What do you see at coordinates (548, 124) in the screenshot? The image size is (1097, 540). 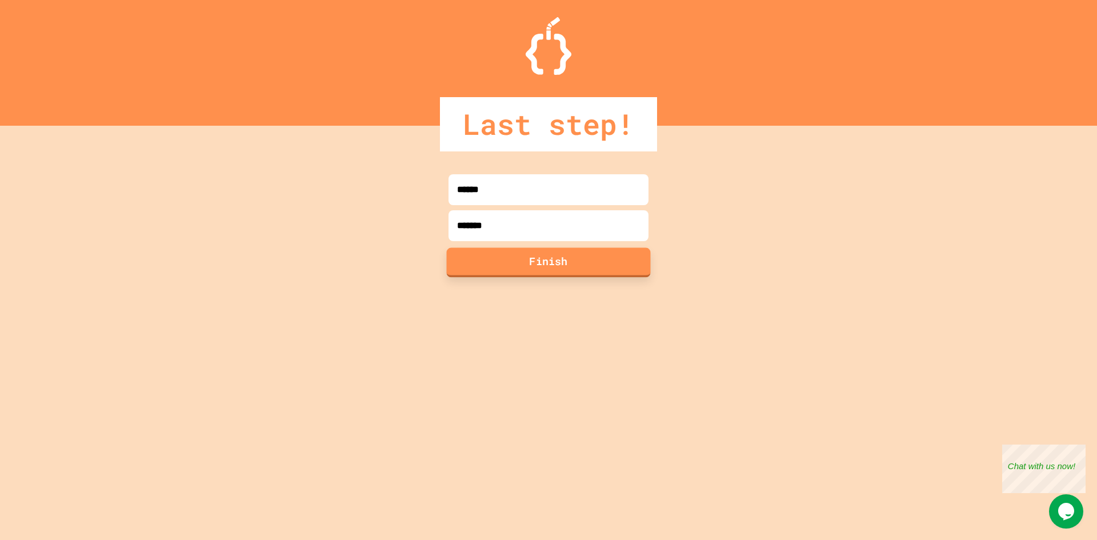 I see `div: Last step!` at bounding box center [548, 124].